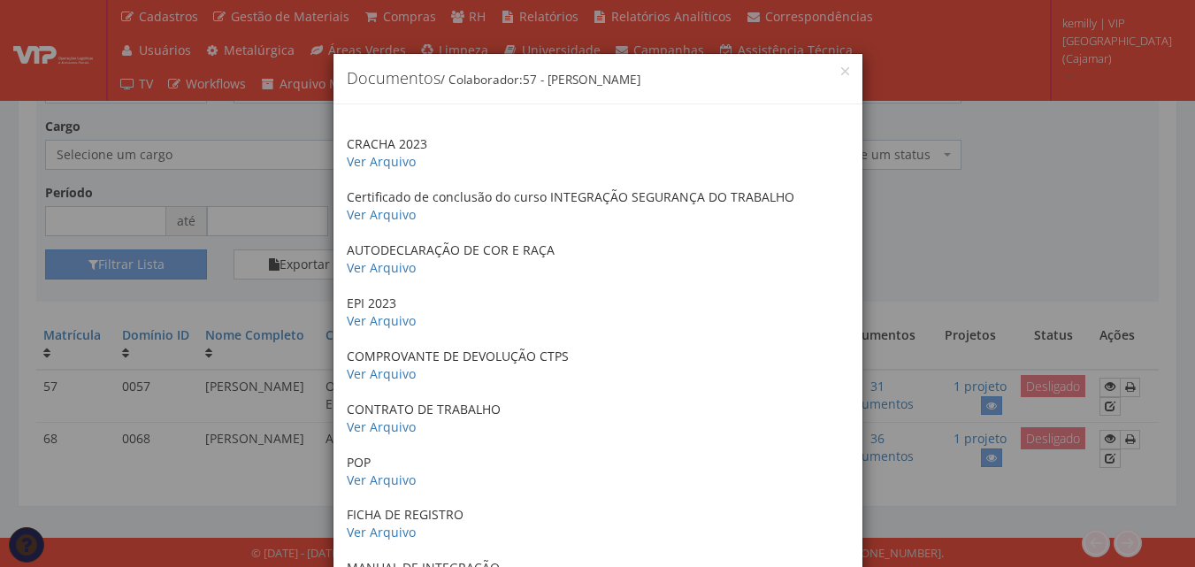  What do you see at coordinates (598, 259) in the screenshot?
I see `p: AUTODECLARAÇÃO DE COR E RAÇA` at bounding box center [598, 259].